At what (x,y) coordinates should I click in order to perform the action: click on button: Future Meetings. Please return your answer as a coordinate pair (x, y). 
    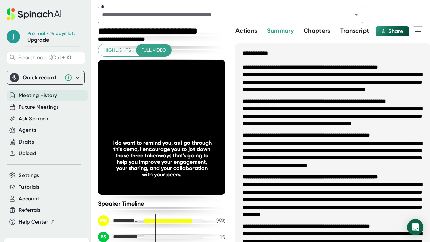
    Looking at the image, I should click on (39, 107).